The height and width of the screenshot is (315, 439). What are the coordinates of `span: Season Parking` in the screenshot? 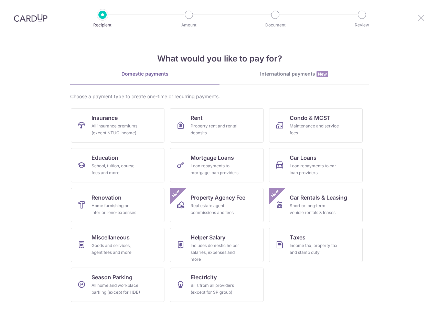 It's located at (112, 277).